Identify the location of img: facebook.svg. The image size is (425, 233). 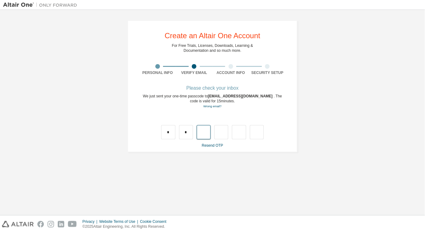
(40, 224).